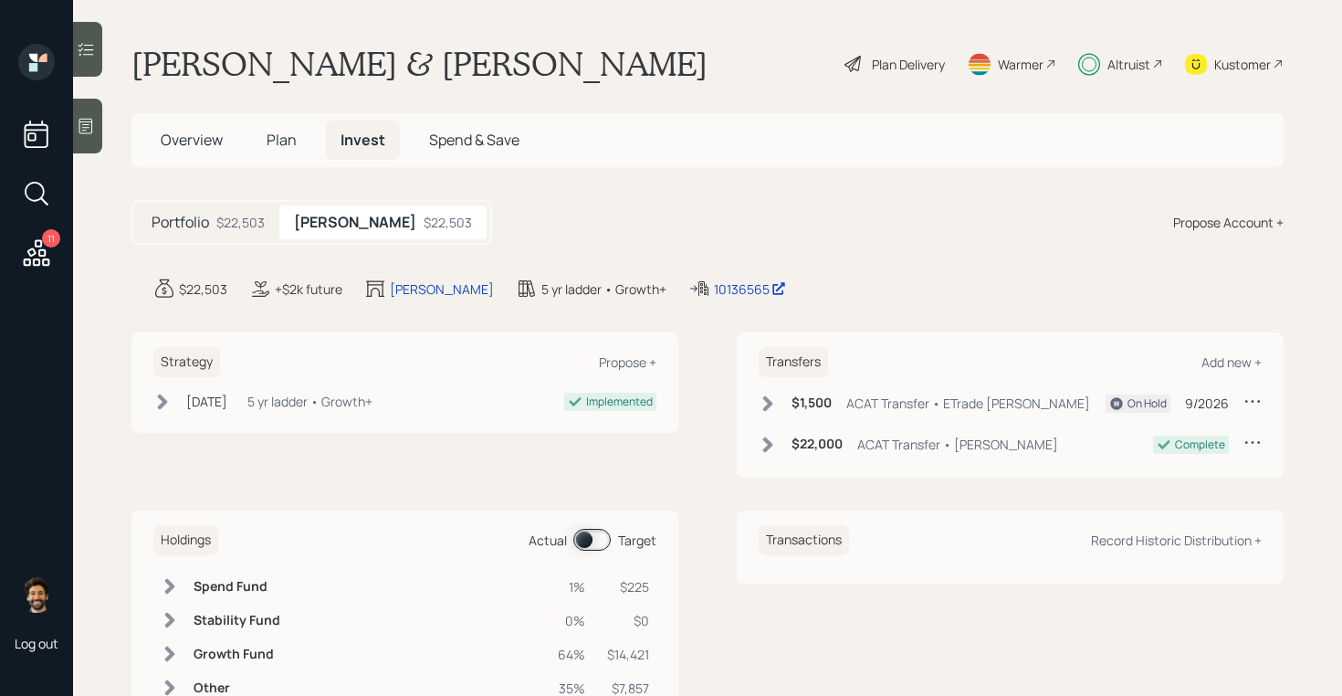 The width and height of the screenshot is (1342, 696). I want to click on span: Overview, so click(192, 140).